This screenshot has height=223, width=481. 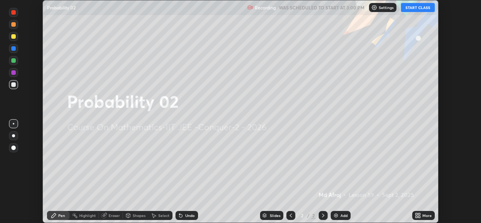 I want to click on p: Settings, so click(x=386, y=8).